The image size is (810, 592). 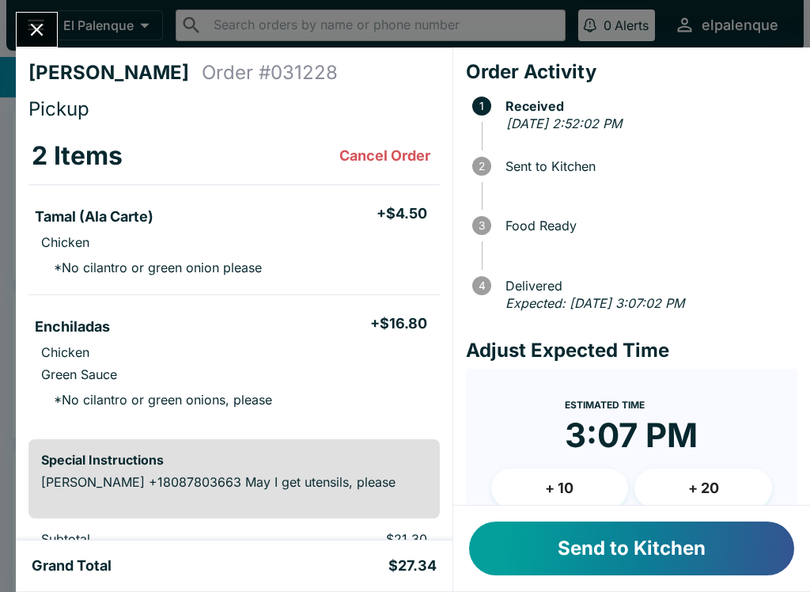 What do you see at coordinates (631, 72) in the screenshot?
I see `h4: Order Activity` at bounding box center [631, 72].